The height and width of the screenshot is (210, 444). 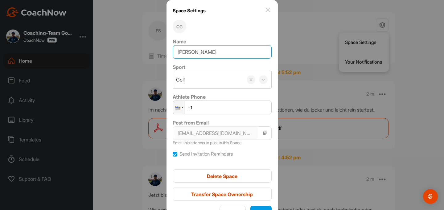 What do you see at coordinates (179, 108) in the screenshot?
I see `div: United States: + 1` at bounding box center [179, 108].